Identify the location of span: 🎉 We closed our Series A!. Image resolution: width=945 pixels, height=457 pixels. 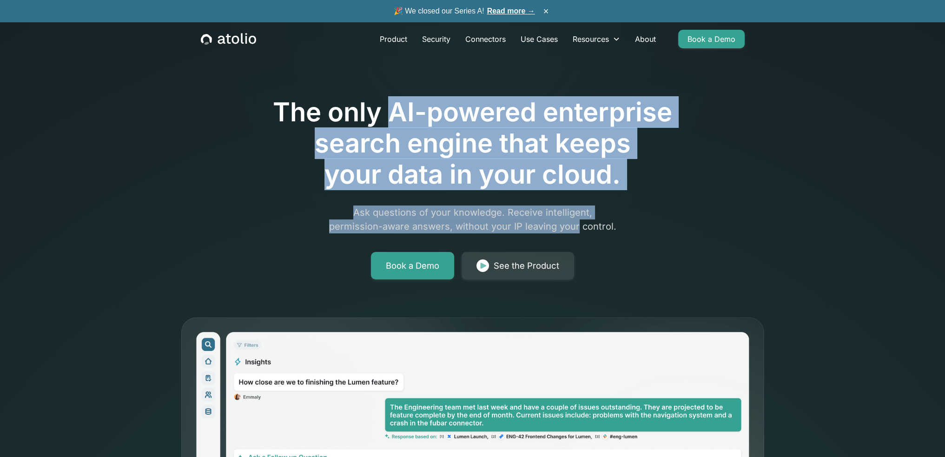
(464, 11).